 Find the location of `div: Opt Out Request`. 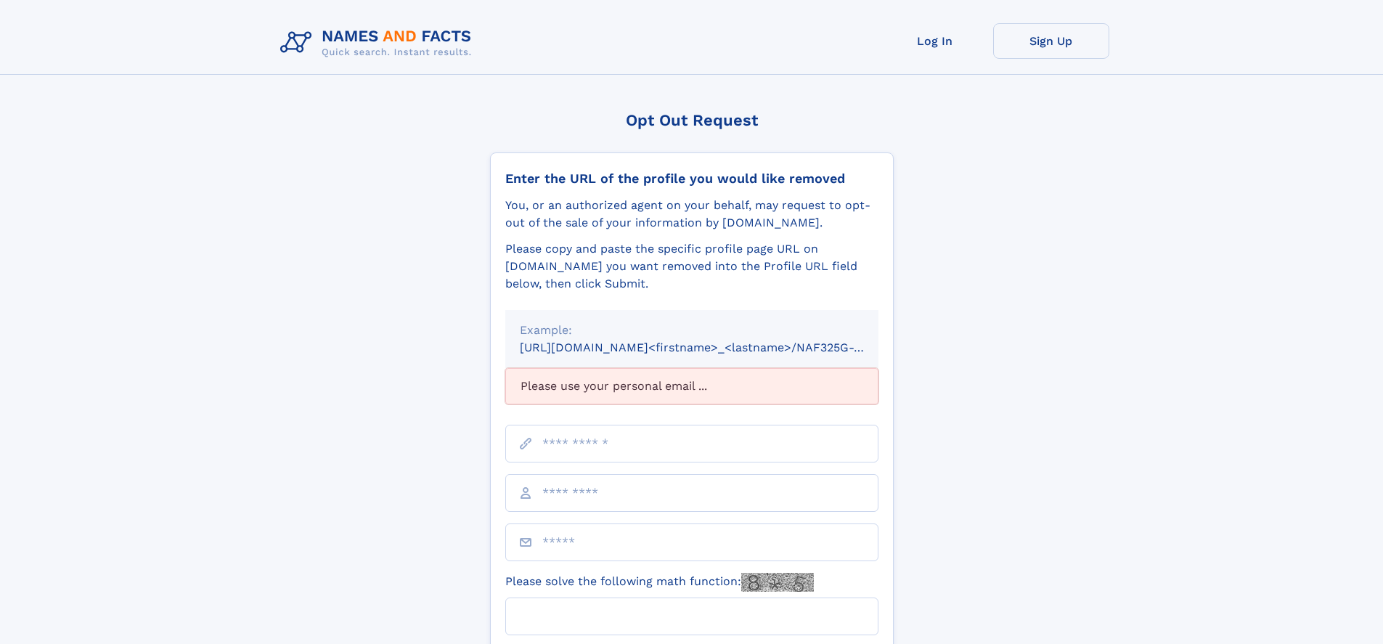

div: Opt Out Request is located at coordinates (692, 120).